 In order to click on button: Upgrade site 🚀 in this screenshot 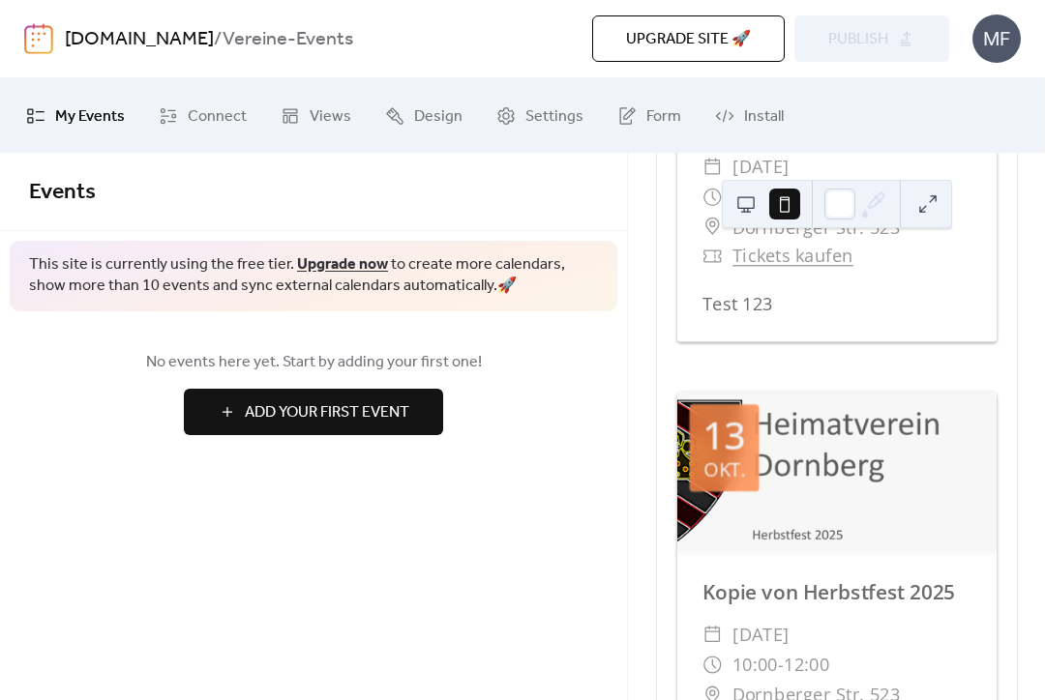, I will do `click(688, 39)`.